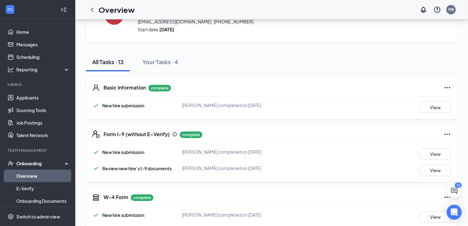 The image size is (468, 226). What do you see at coordinates (96, 134) in the screenshot?
I see `svg: FormI9EVerifyIcon` at bounding box center [96, 134].